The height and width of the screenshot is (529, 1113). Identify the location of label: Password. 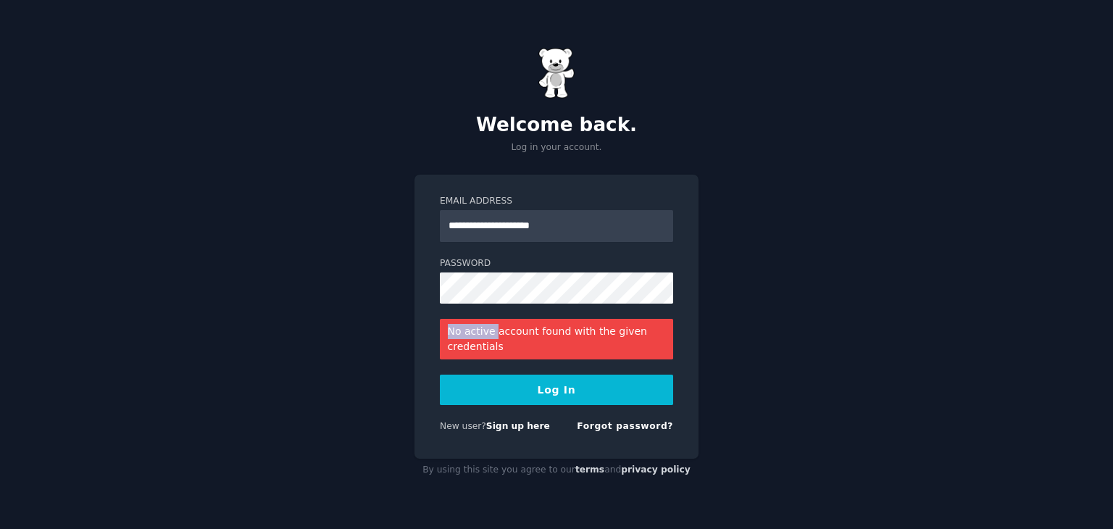
(557, 264).